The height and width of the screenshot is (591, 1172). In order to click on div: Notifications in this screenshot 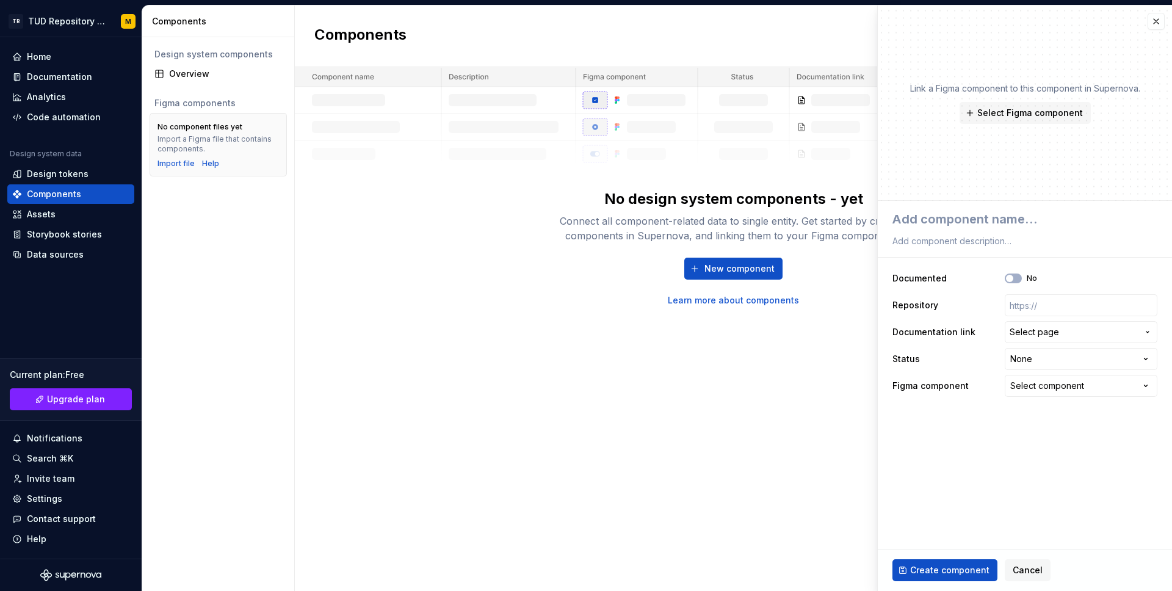, I will do `click(54, 438)`.